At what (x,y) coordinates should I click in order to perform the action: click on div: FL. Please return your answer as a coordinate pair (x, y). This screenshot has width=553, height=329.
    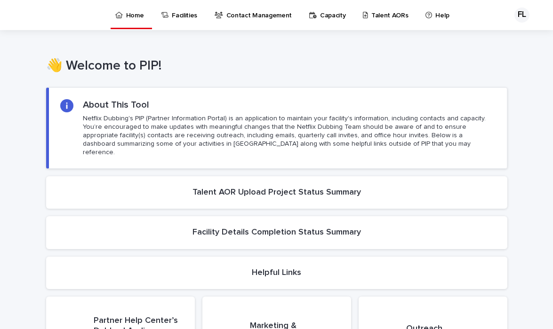
    Looking at the image, I should click on (522, 15).